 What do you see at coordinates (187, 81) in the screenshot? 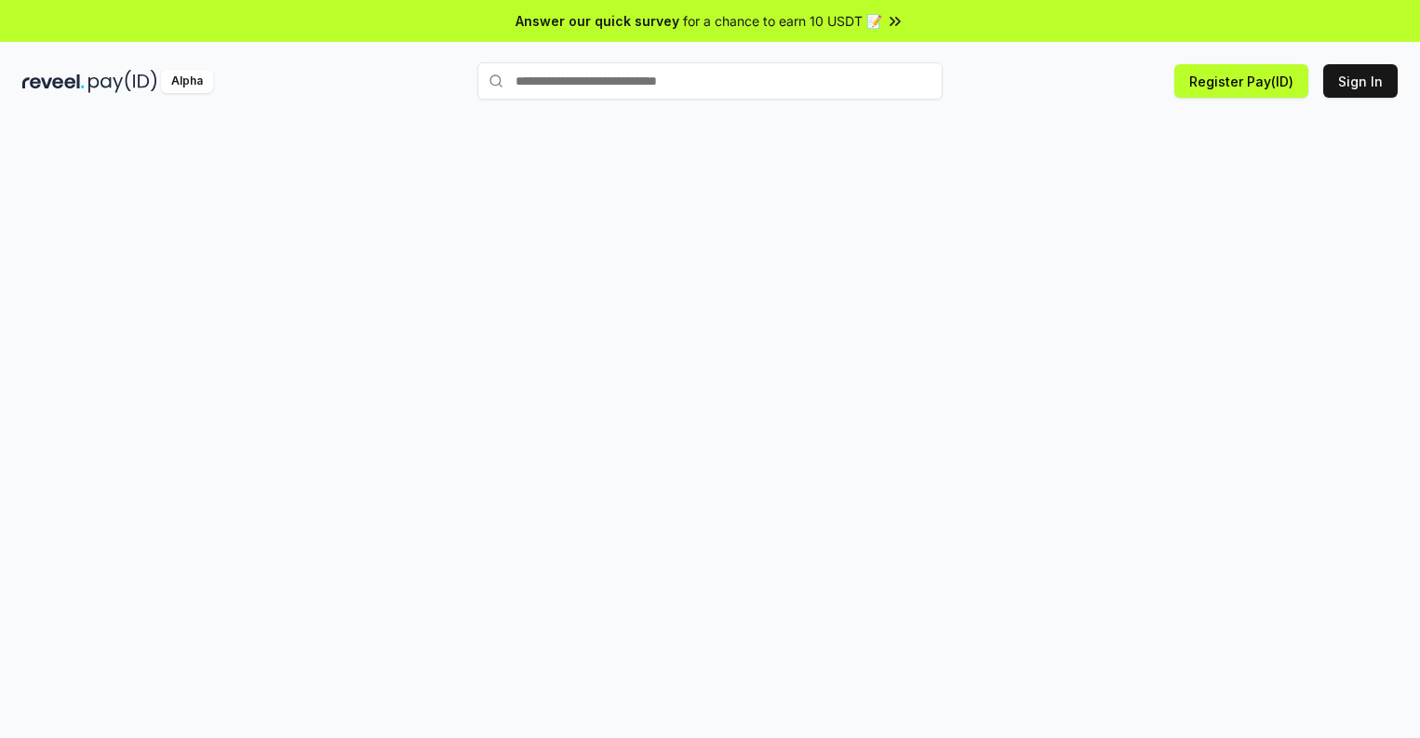
I see `div: Alpha` at bounding box center [187, 81].